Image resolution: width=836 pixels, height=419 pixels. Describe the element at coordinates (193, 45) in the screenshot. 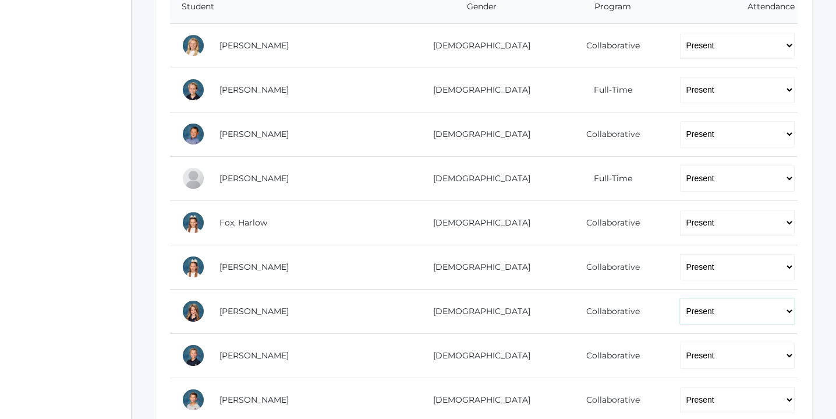

I see `div: Sadie Armstrong` at that location.